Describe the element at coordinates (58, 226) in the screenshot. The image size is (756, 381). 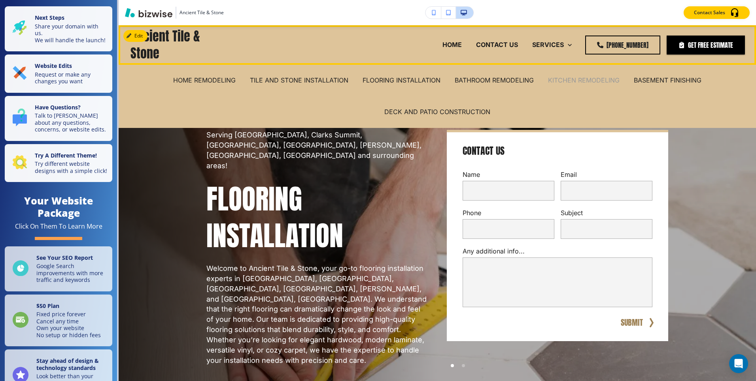
I see `div: Click On Them To Learn More` at that location.